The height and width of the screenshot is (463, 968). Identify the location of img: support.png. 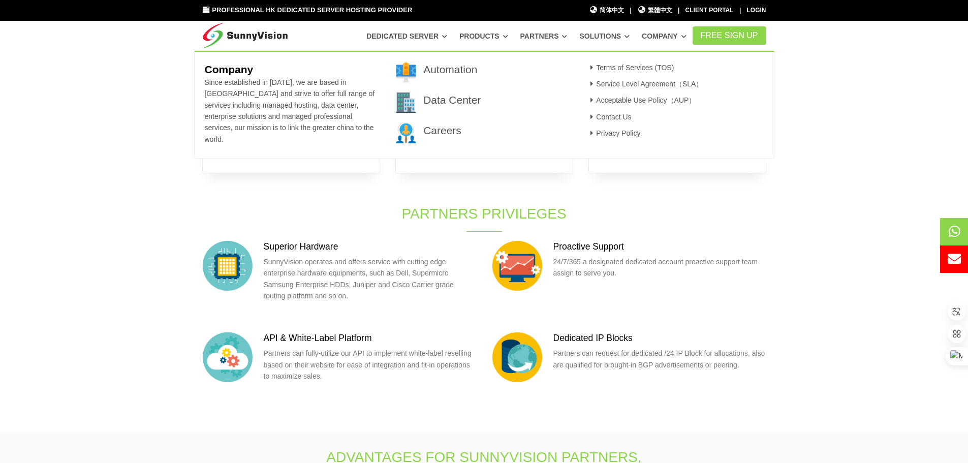
(517, 266).